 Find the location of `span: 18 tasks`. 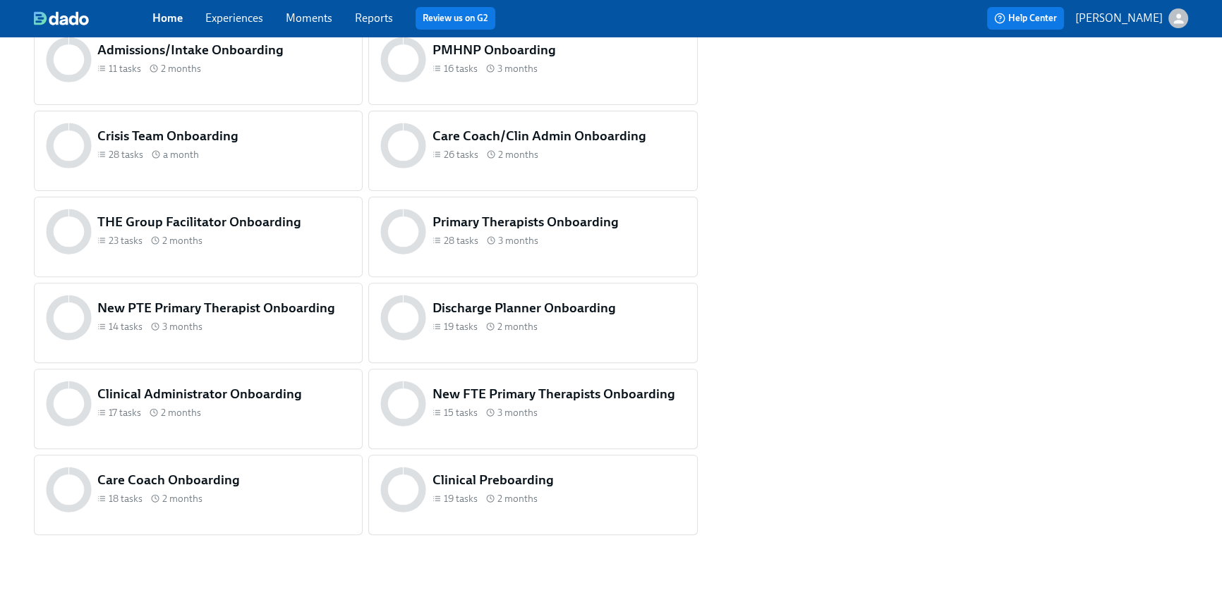

span: 18 tasks is located at coordinates (126, 499).